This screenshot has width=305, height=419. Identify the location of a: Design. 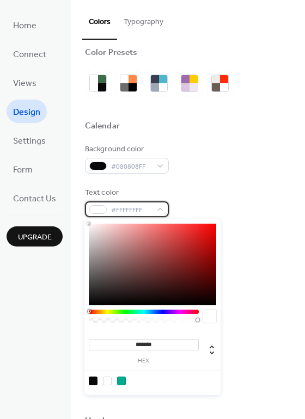
(27, 111).